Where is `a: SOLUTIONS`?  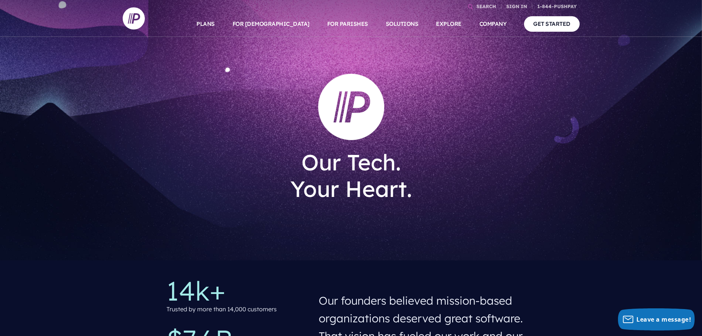
a: SOLUTIONS is located at coordinates (402, 24).